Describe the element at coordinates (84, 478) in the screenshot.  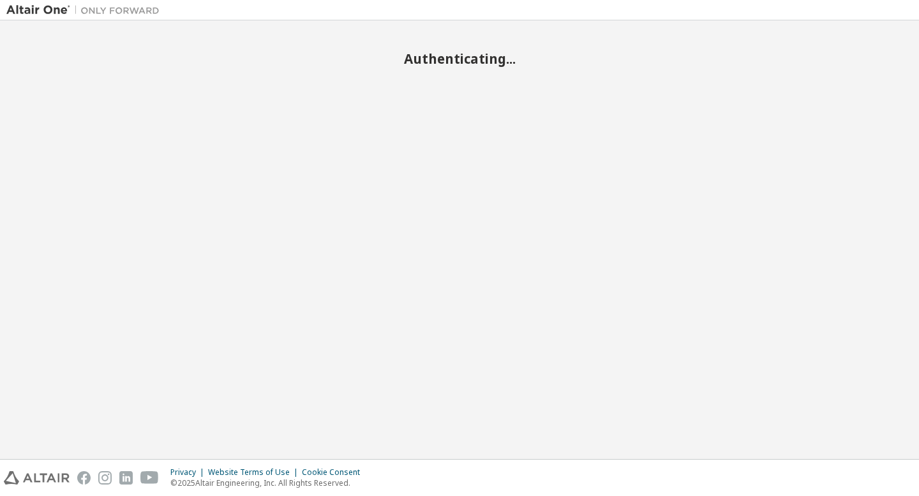
I see `img: facebook.svg` at that location.